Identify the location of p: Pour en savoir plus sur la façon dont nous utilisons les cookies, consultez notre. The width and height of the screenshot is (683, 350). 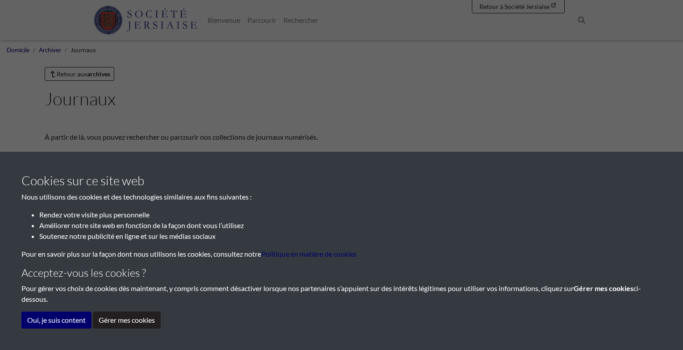
(342, 254).